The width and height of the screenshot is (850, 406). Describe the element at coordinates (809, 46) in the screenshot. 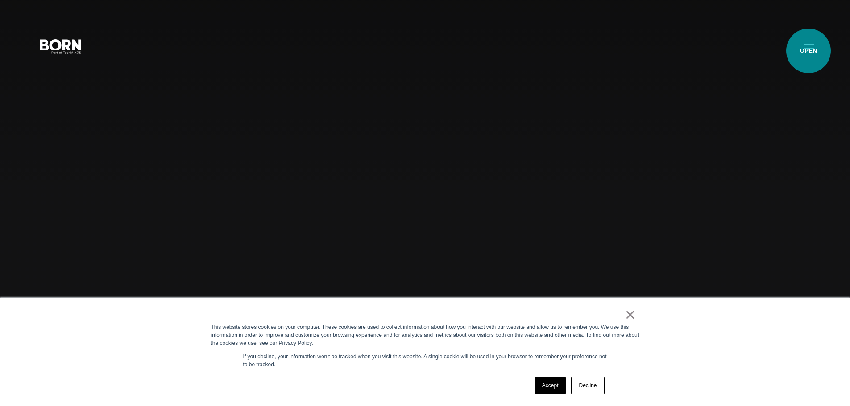

I see `button: Open` at that location.